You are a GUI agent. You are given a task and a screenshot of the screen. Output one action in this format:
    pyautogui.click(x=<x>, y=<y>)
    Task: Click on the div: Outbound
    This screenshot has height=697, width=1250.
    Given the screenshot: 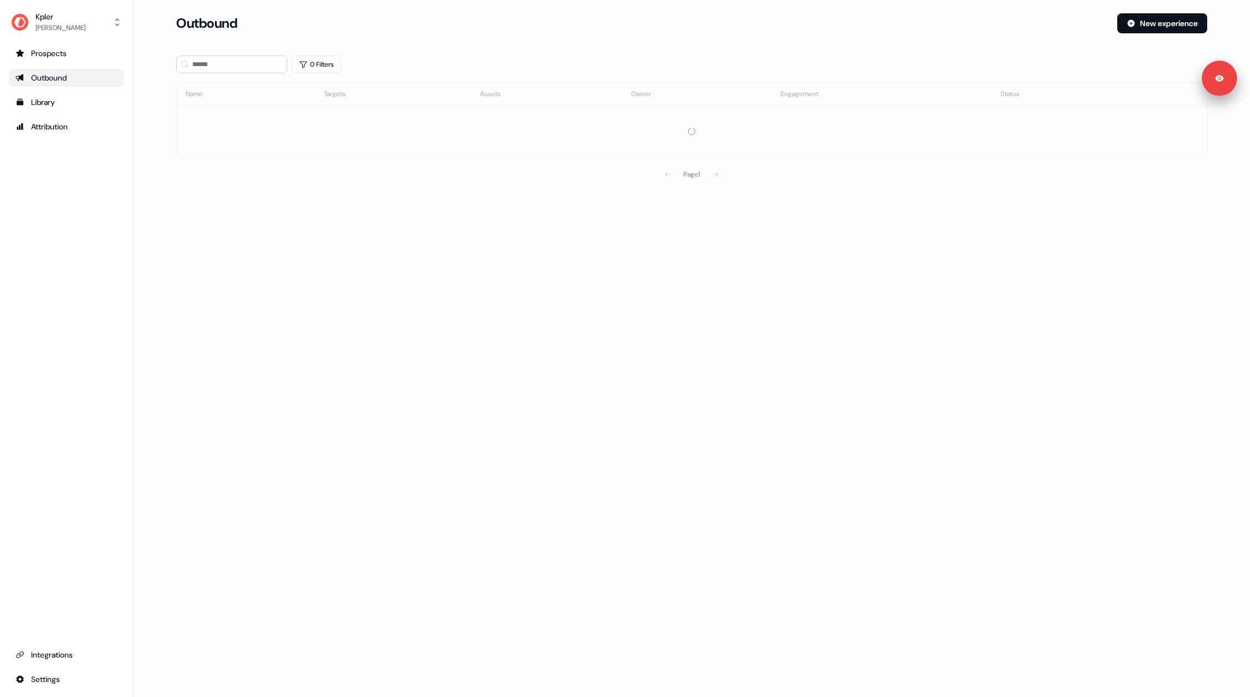 What is the action you would take?
    pyautogui.click(x=66, y=78)
    